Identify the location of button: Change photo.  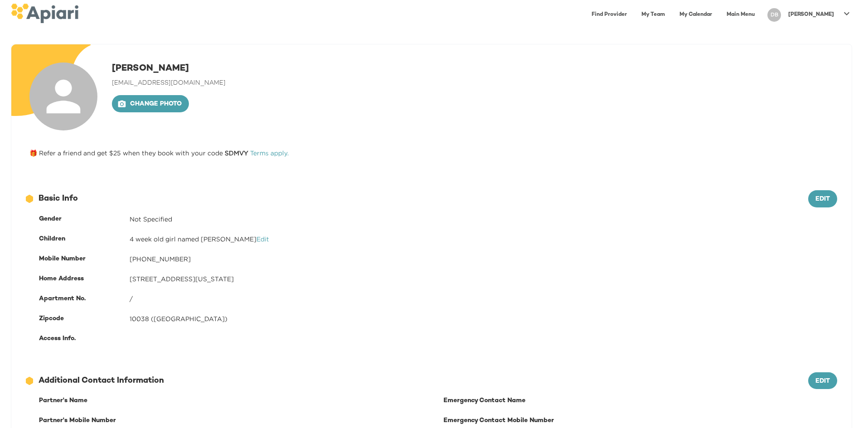
(150, 104).